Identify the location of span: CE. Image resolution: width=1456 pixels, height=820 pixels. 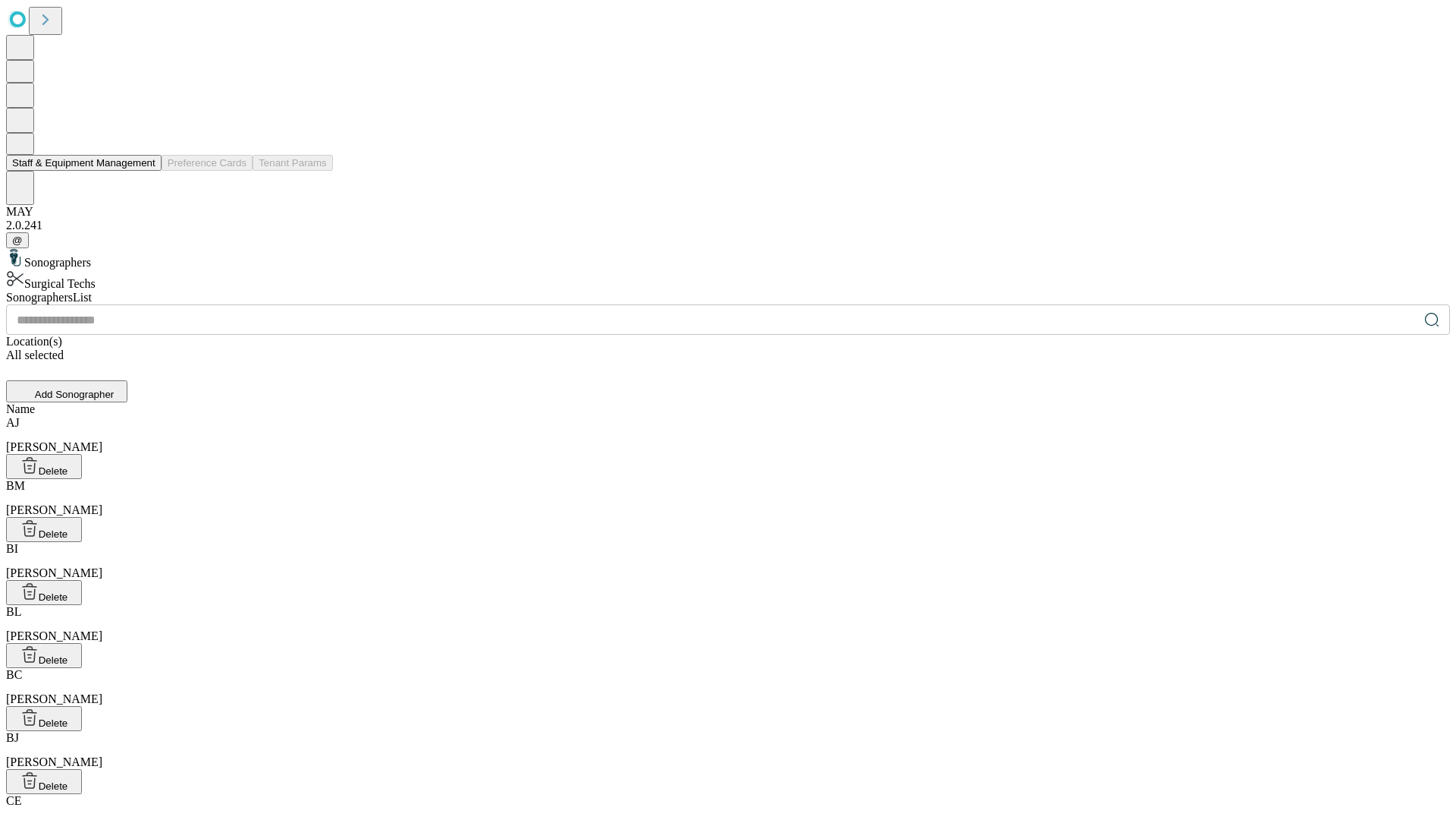
(14, 800).